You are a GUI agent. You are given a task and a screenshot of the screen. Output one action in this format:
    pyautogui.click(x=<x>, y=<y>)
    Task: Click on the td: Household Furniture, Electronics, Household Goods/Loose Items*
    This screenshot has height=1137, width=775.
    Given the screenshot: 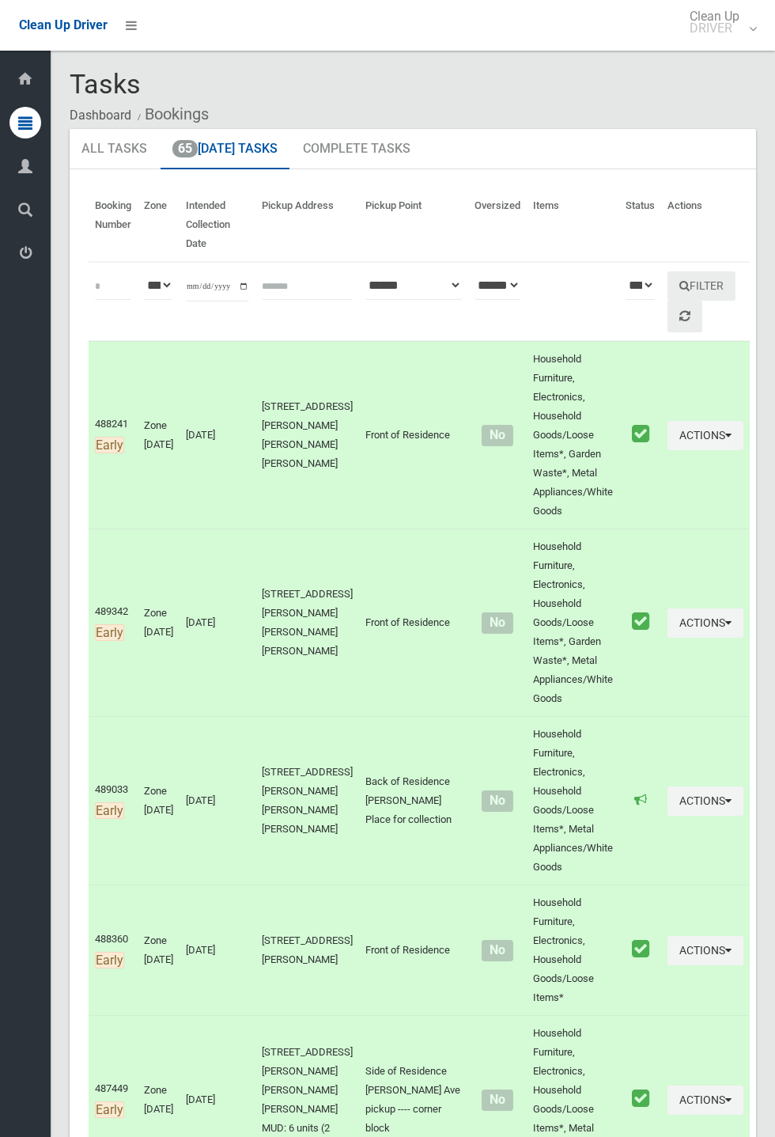 What is the action you would take?
    pyautogui.click(x=573, y=950)
    